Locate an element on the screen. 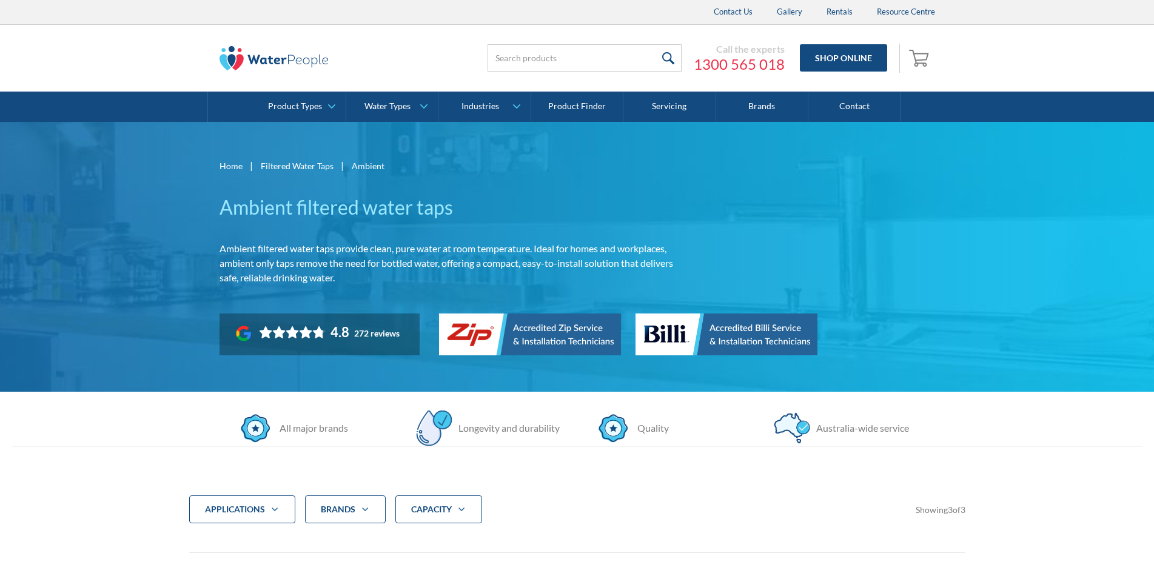  div: 272 reviews is located at coordinates (376, 333).